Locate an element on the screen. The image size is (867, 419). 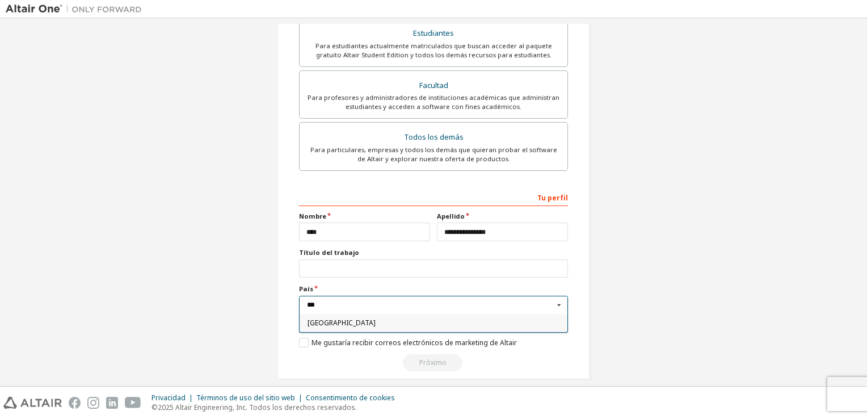
div: Para profesores y administradores de instituciones académicas que administran estudiantes y acced... is located at coordinates (434, 102).